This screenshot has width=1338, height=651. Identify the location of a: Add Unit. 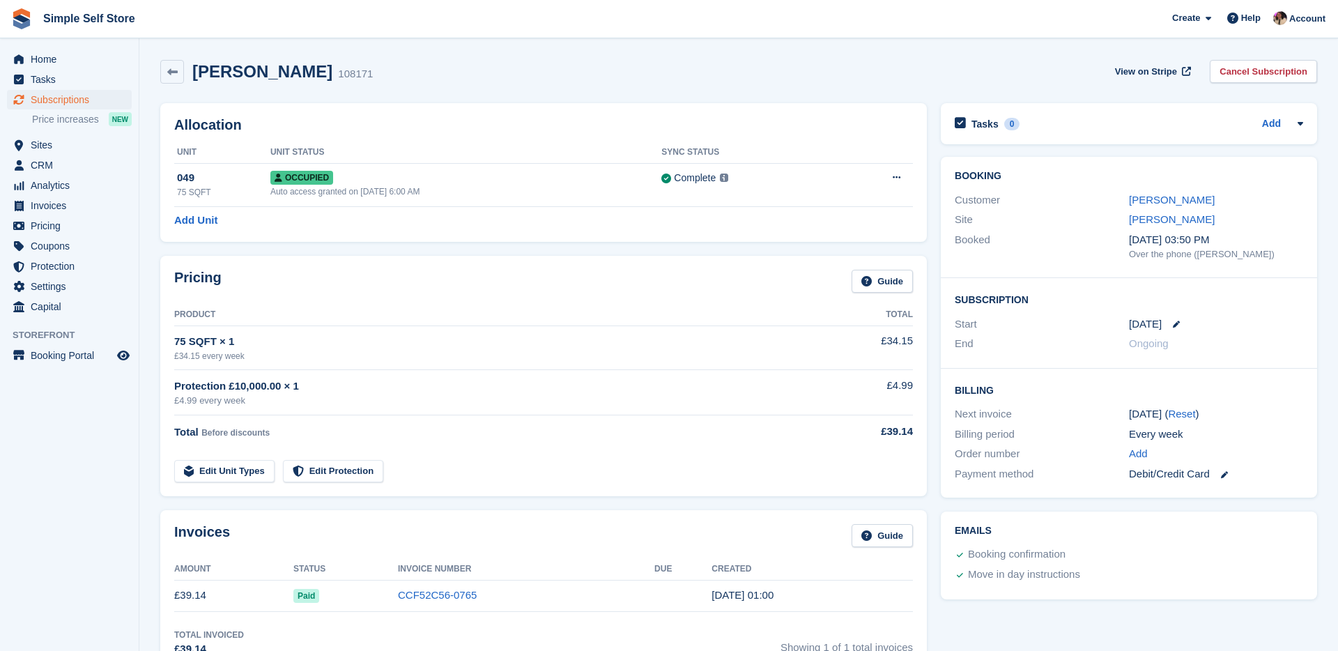
(196, 220).